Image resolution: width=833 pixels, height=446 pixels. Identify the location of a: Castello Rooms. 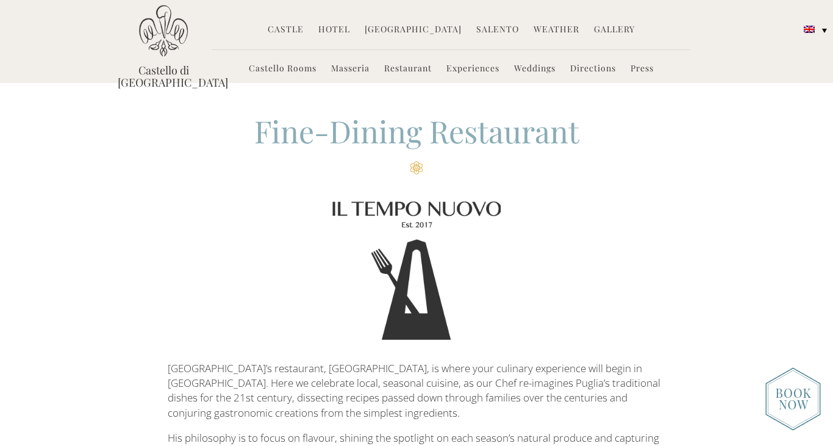
(282, 69).